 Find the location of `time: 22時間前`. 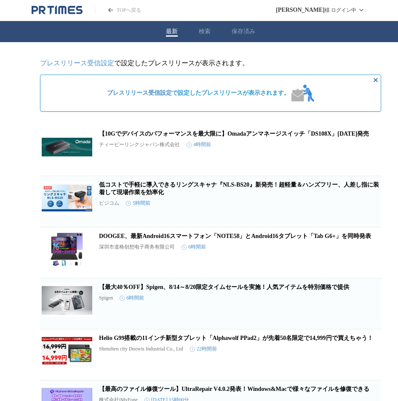

time: 22時間前 is located at coordinates (204, 349).